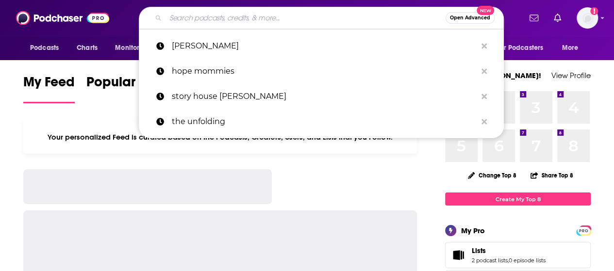 The image size is (614, 271). I want to click on img: Podchaser - Follow, Share and Rate Podcasts, so click(63, 18).